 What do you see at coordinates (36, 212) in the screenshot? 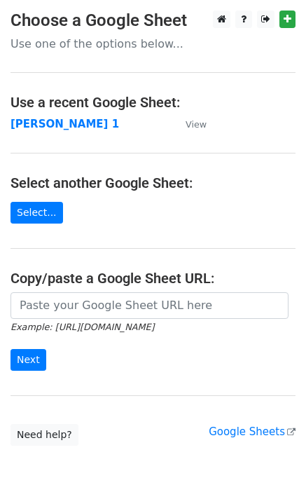
I see `a: Select...` at bounding box center [36, 212].